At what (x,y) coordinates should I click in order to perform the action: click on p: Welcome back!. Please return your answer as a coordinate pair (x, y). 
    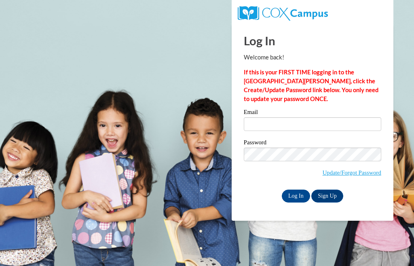
    Looking at the image, I should click on (312, 57).